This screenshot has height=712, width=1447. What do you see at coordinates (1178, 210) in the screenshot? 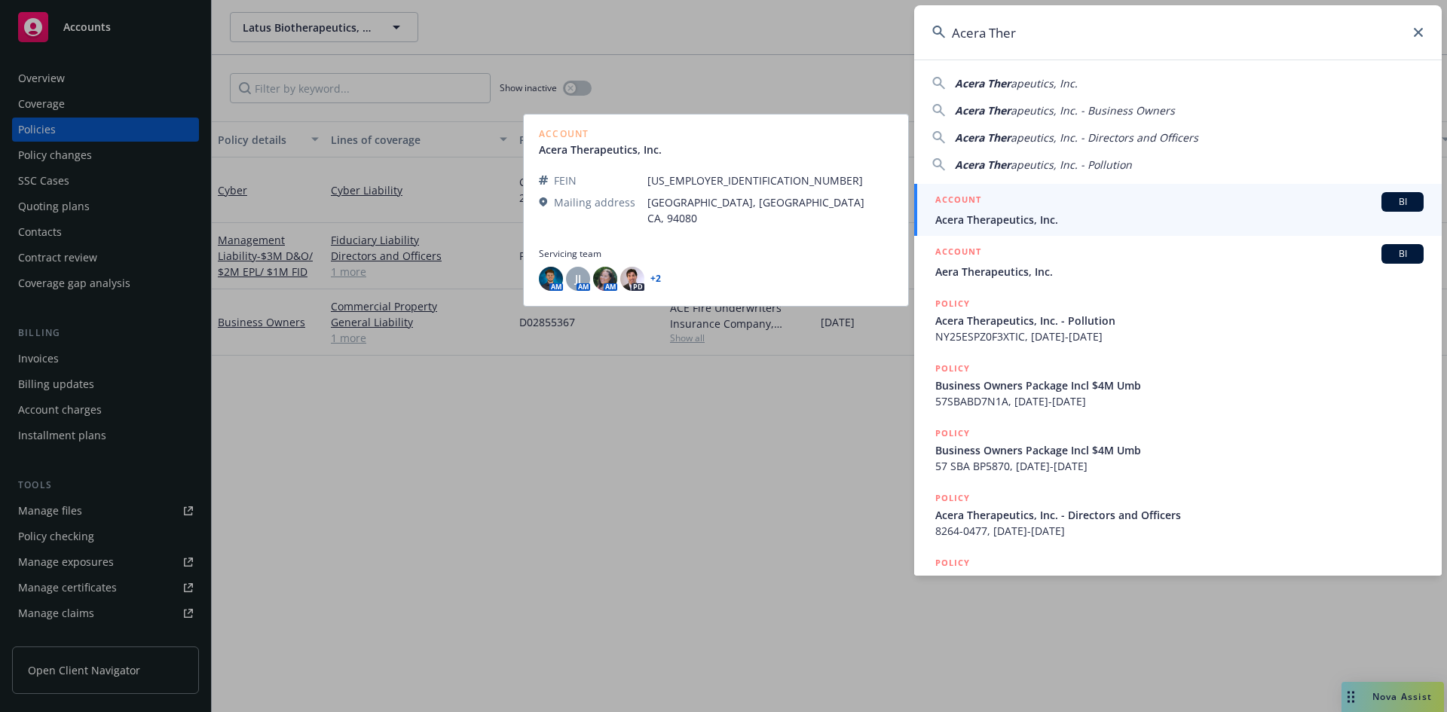
I see `a: ACCOUNTBIAcera Therapeutics, Inc.` at bounding box center [1178, 210].